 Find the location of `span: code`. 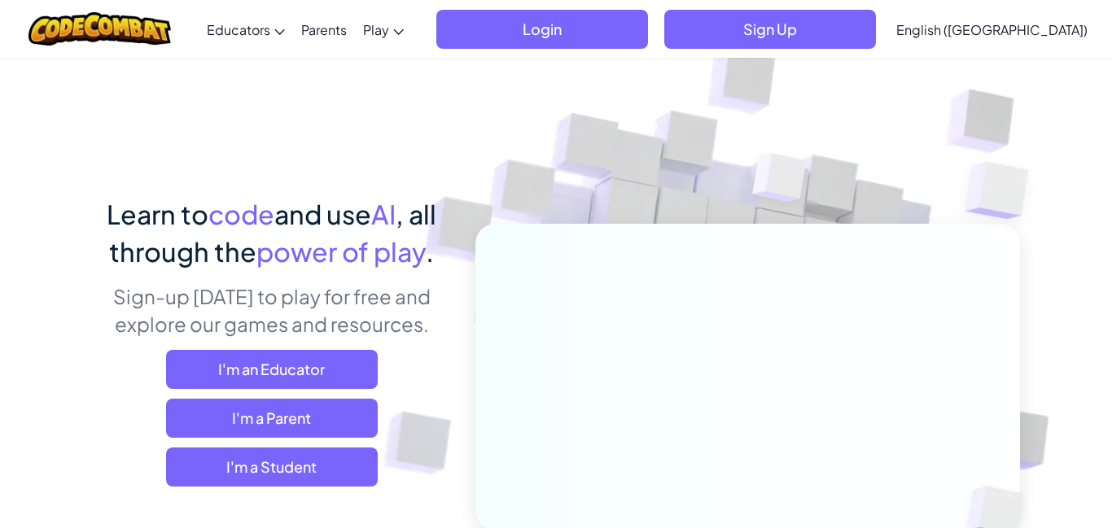

span: code is located at coordinates (241, 214).